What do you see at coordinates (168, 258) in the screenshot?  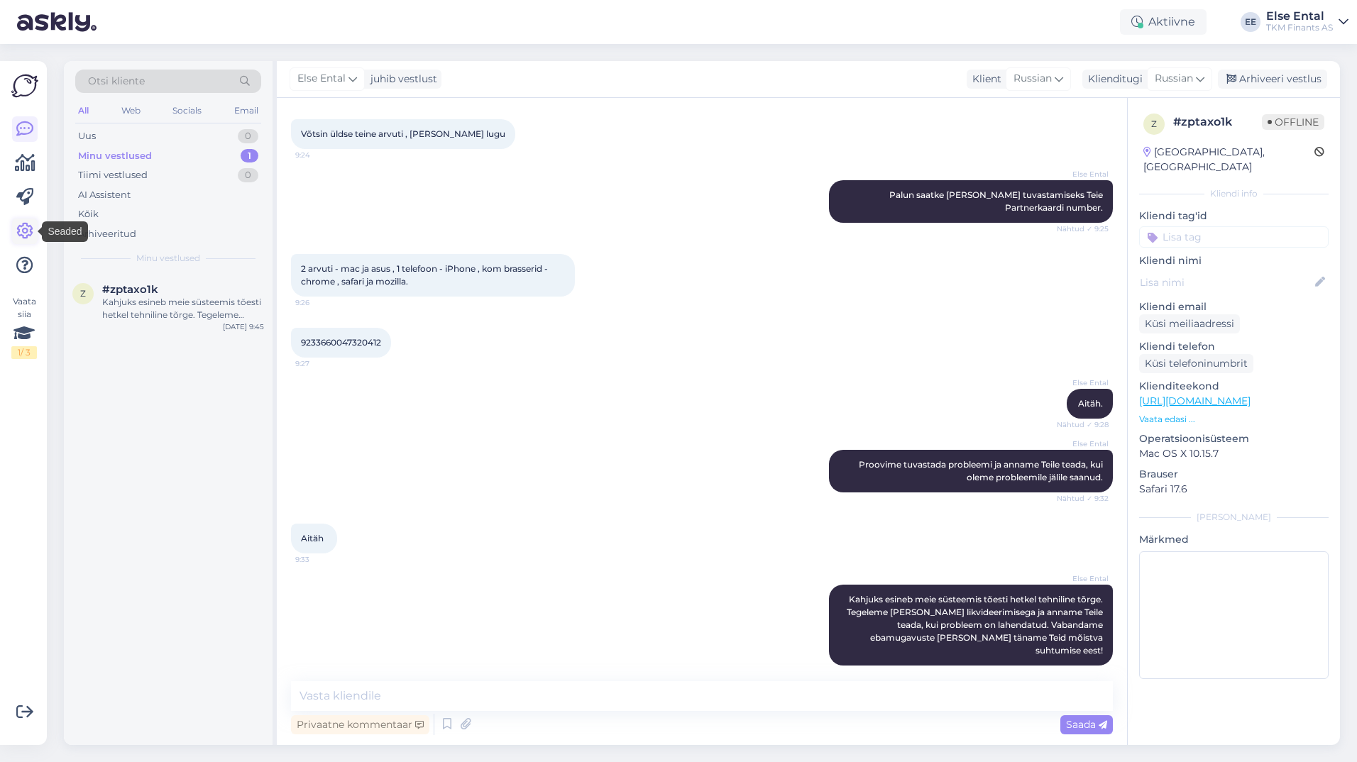 I see `span: Minu vestlused` at bounding box center [168, 258].